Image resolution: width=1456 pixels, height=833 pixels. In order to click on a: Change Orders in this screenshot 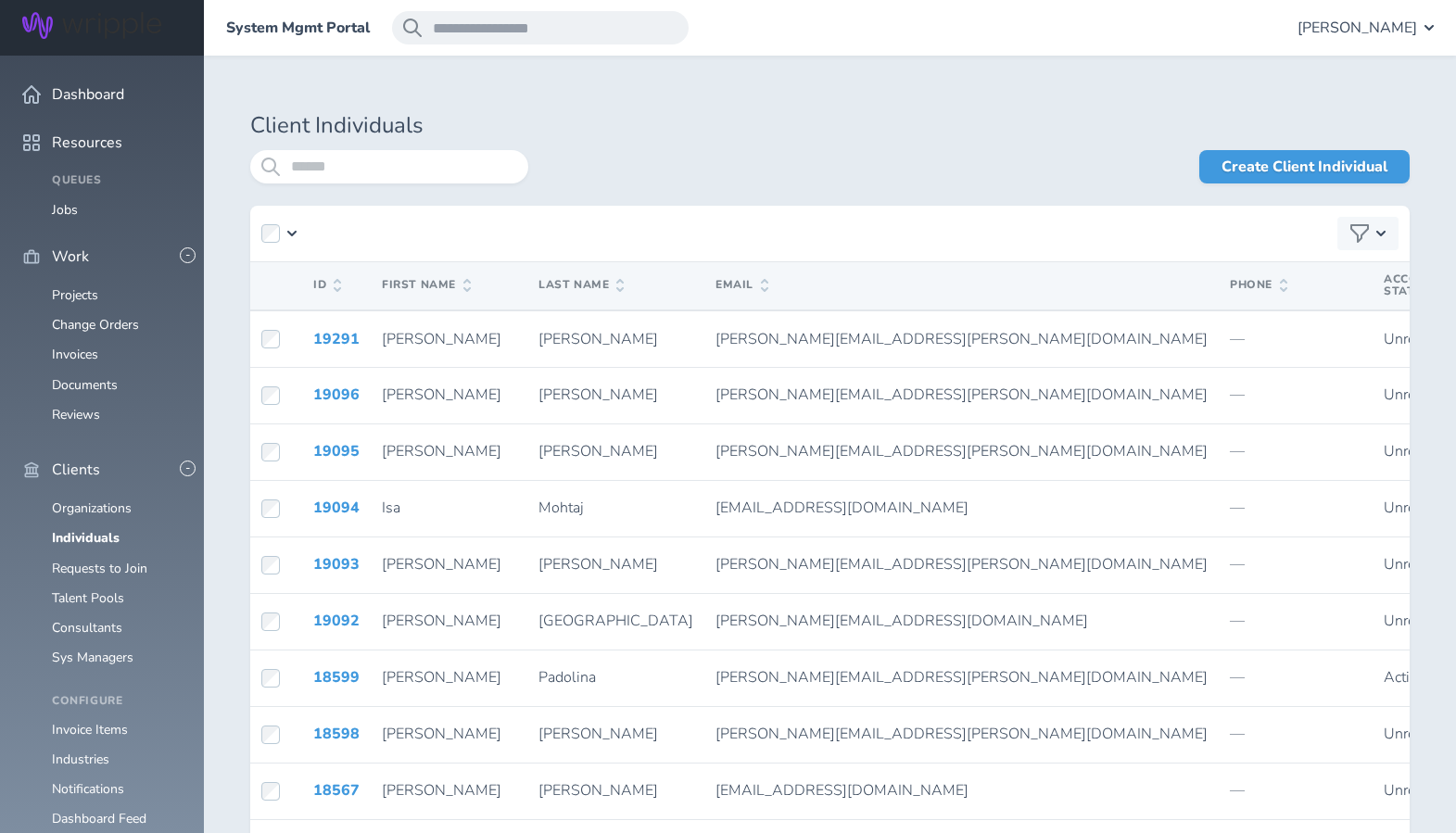, I will do `click(96, 325)`.